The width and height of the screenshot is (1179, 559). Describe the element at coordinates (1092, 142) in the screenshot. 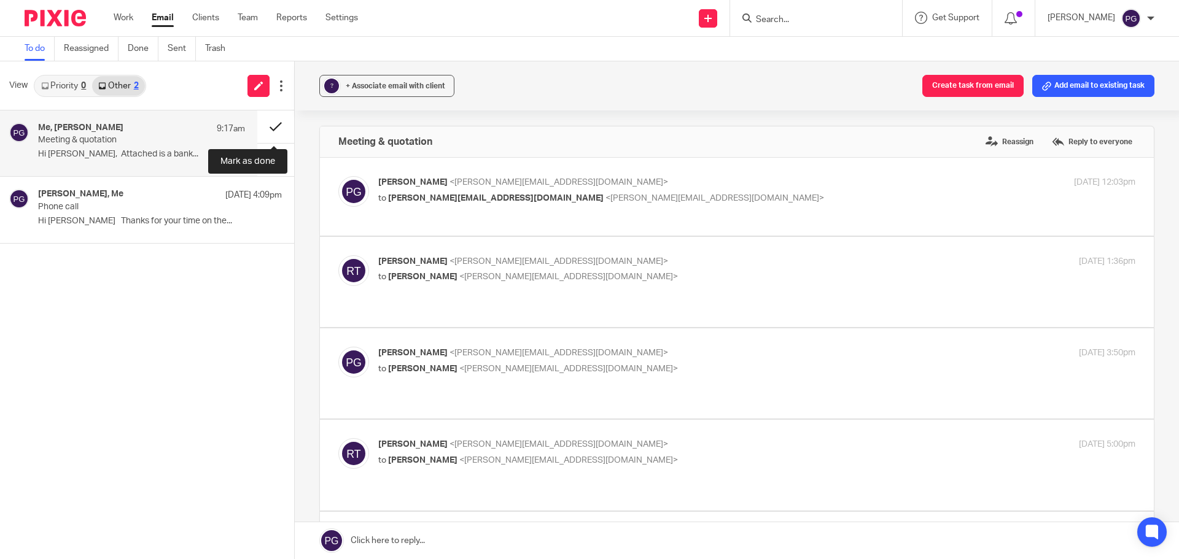

I see `label: Reply to everyone` at that location.